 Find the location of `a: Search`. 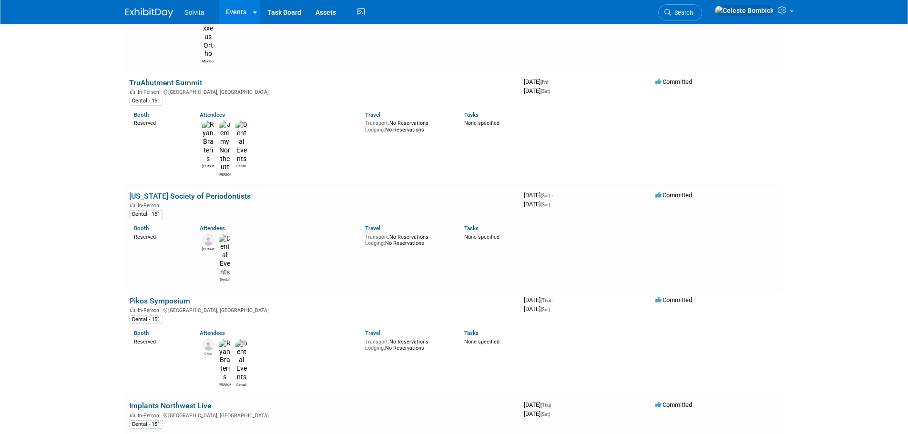

a: Search is located at coordinates (681, 12).